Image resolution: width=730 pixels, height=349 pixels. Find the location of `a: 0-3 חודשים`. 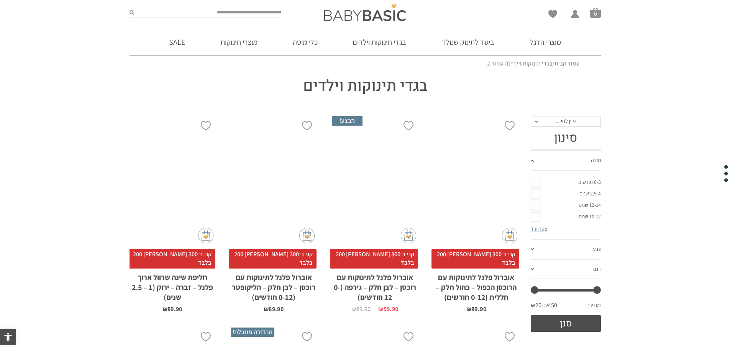

a: 0-3 חודשים is located at coordinates (566, 182).